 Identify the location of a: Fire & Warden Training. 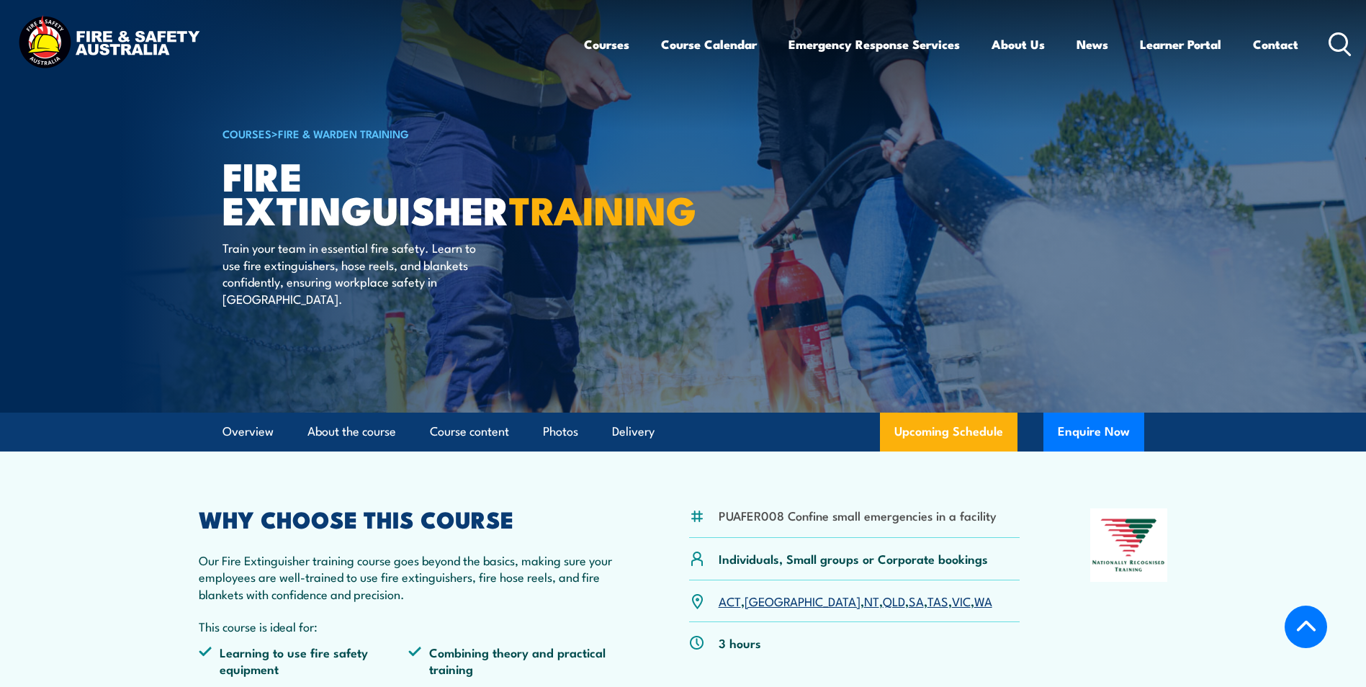
(344, 133).